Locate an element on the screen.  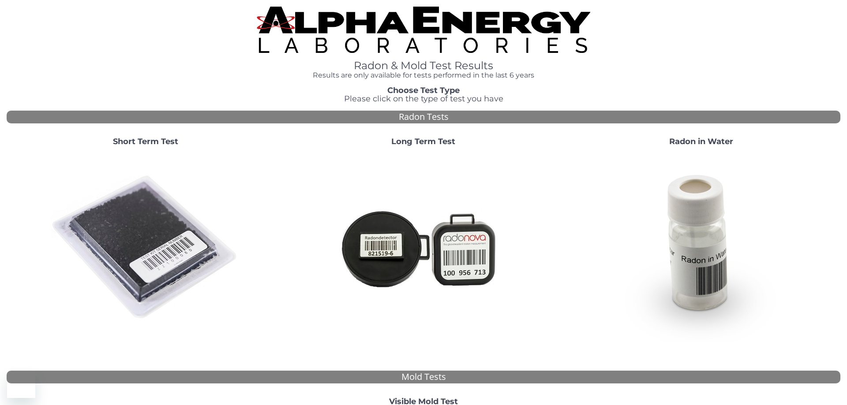
img: RadoninWater.jpg is located at coordinates (701, 248).